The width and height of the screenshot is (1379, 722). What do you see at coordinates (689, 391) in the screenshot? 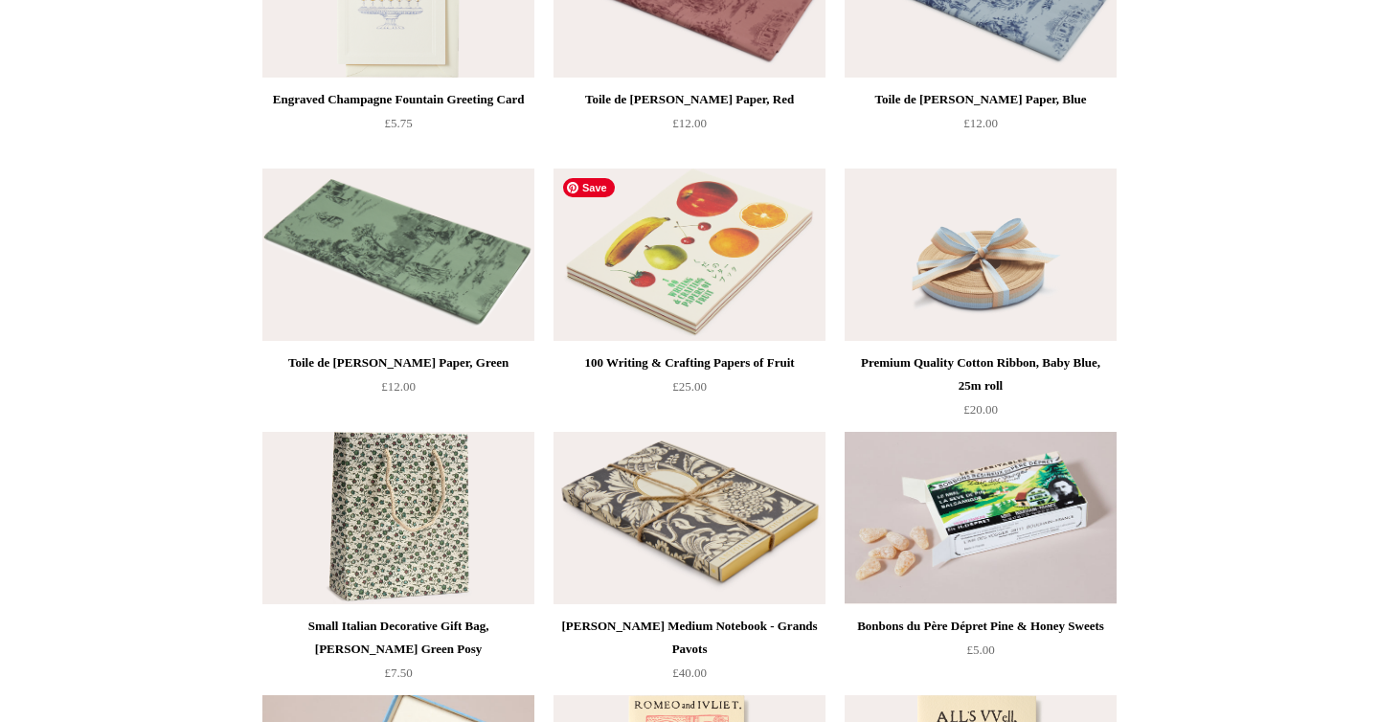
I see `a: 100 Writing & Crafting Papers of Fruit £25.00` at bounding box center [689, 391].